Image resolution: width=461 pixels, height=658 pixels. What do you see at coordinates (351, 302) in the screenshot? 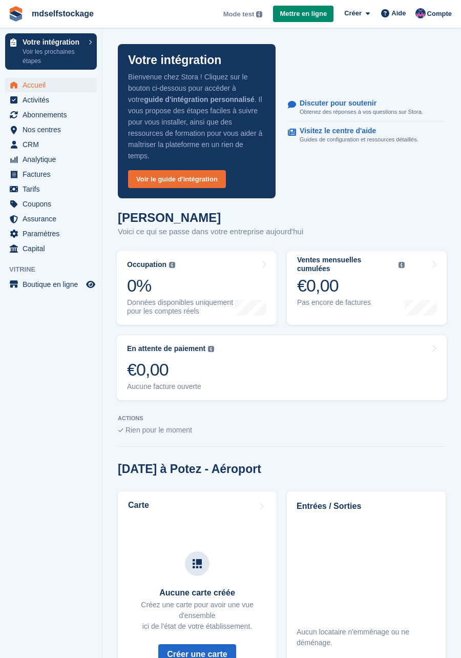
I see `div: Pas encore de factures` at bounding box center [351, 302].